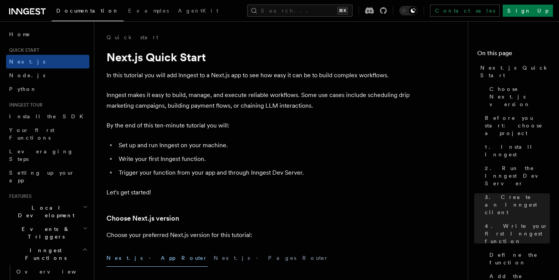 This screenshot has height=280, width=559. I want to click on span: Inngest tour, so click(24, 105).